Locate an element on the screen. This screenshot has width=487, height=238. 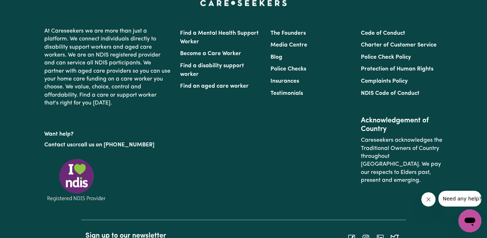
a: Media Centre is located at coordinates (289, 45).